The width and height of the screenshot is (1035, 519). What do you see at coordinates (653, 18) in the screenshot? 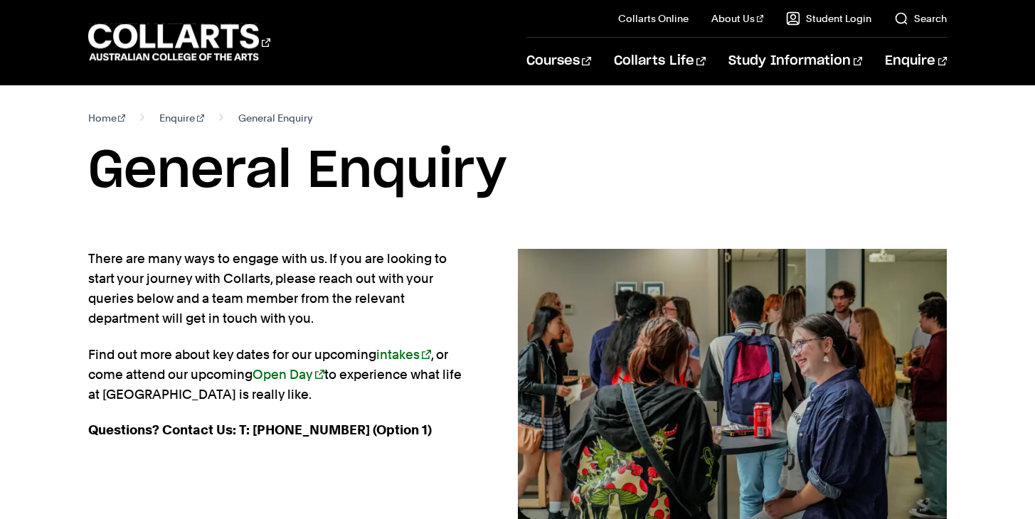
I see `a: Collarts Online` at bounding box center [653, 18].